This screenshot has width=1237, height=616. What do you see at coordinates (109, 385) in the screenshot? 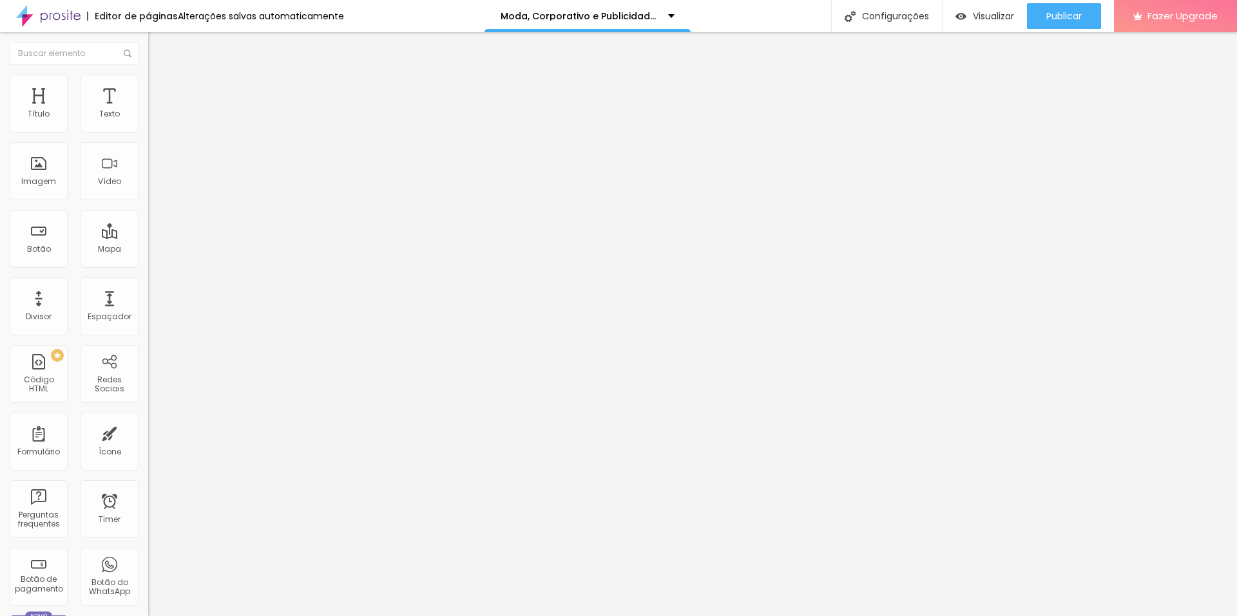
I see `div: Redes Sociais` at bounding box center [109, 385].